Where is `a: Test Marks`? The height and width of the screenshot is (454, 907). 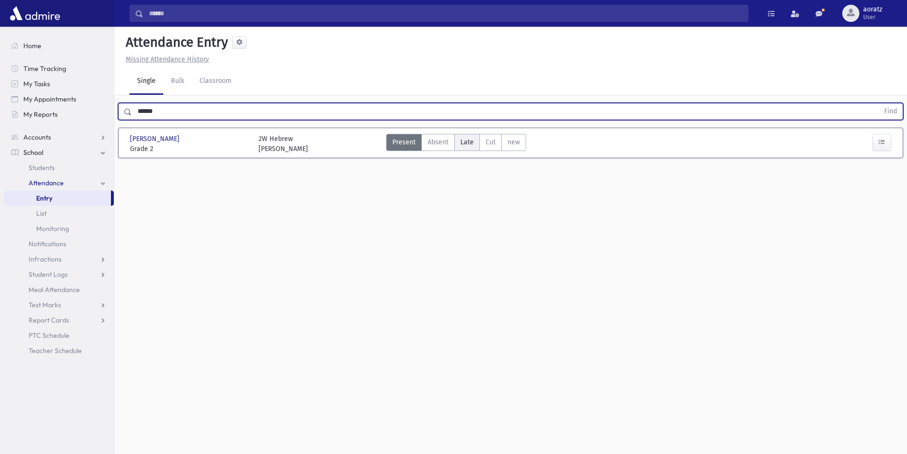 a: Test Marks is located at coordinates (59, 305).